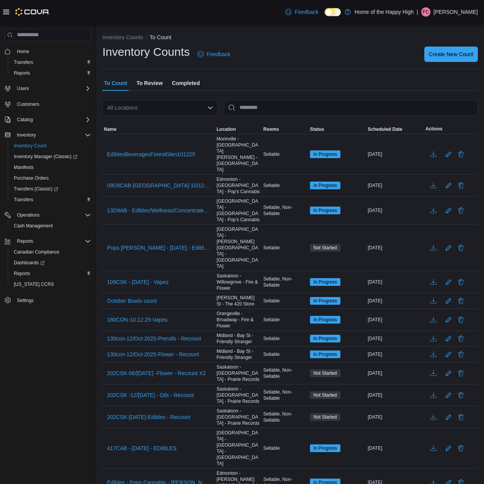  I want to click on span: Operations, so click(52, 215).